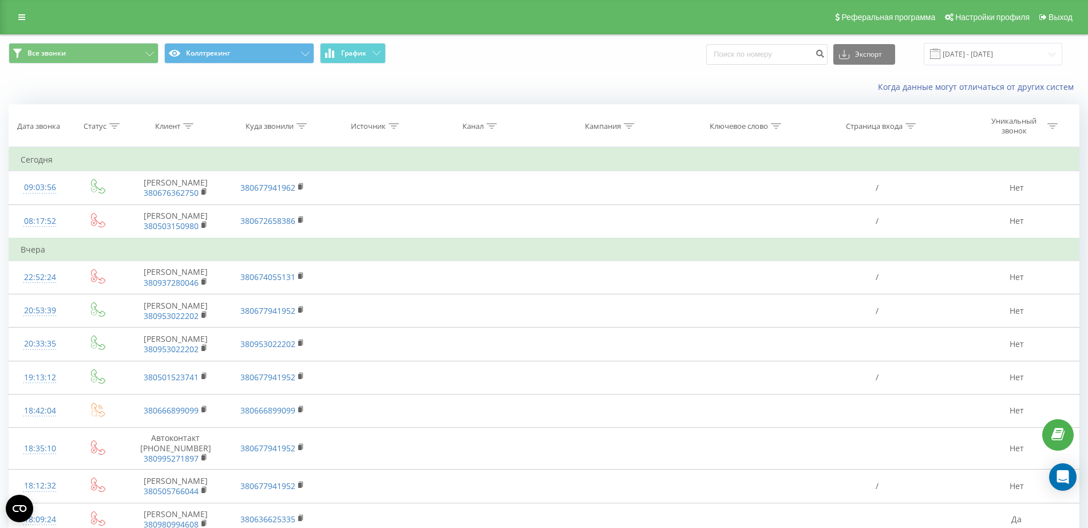  Describe the element at coordinates (95, 126) in the screenshot. I see `div: Статус` at that location.